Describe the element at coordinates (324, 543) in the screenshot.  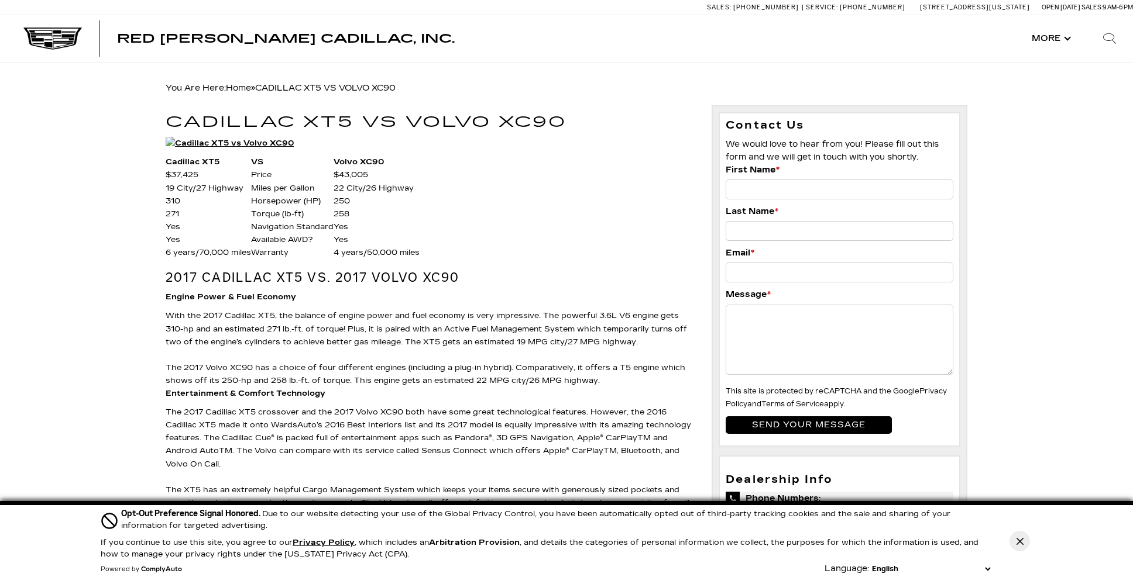
I see `u: Privacy Policy` at that location.